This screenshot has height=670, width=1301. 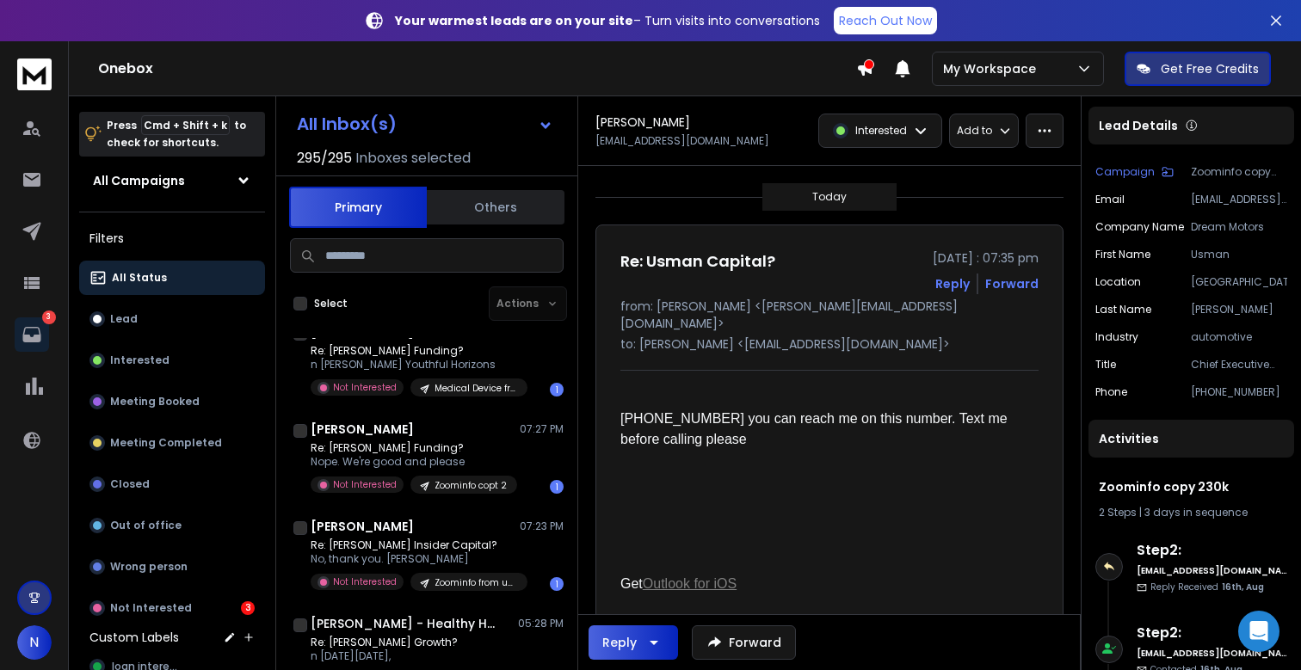 What do you see at coordinates (134, 638) in the screenshot?
I see `h3: Custom Labels` at bounding box center [134, 638].